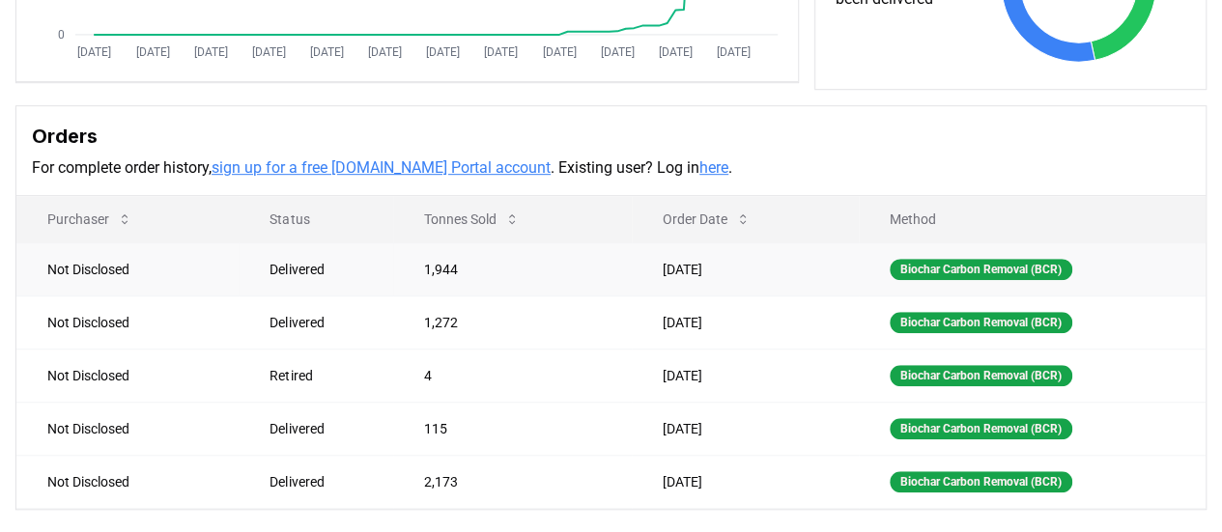 This screenshot has height=532, width=1222. What do you see at coordinates (706, 219) in the screenshot?
I see `button: Order Date` at bounding box center [706, 219].